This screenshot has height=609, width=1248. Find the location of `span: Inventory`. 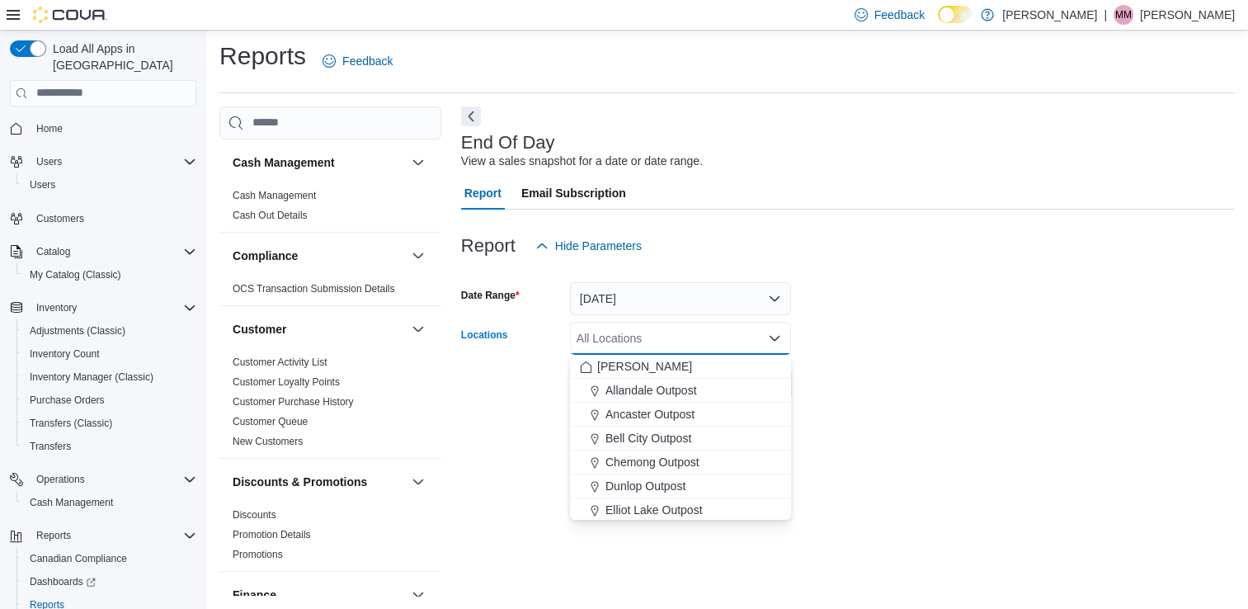

span: Inventory is located at coordinates (113, 308).